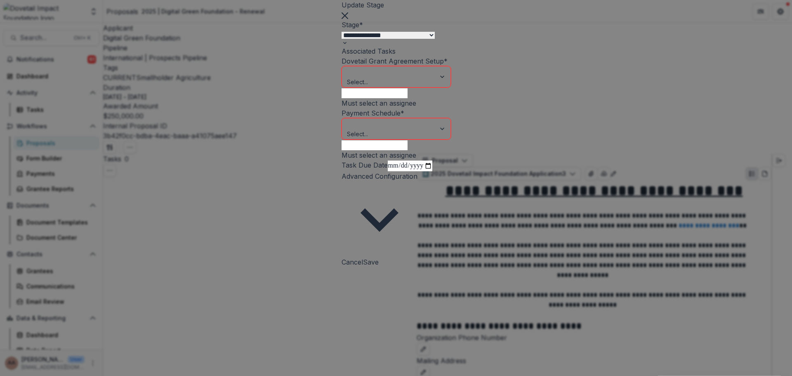 The image size is (792, 376). What do you see at coordinates (379, 214) in the screenshot?
I see `button: Advanced Configuration` at bounding box center [379, 214].